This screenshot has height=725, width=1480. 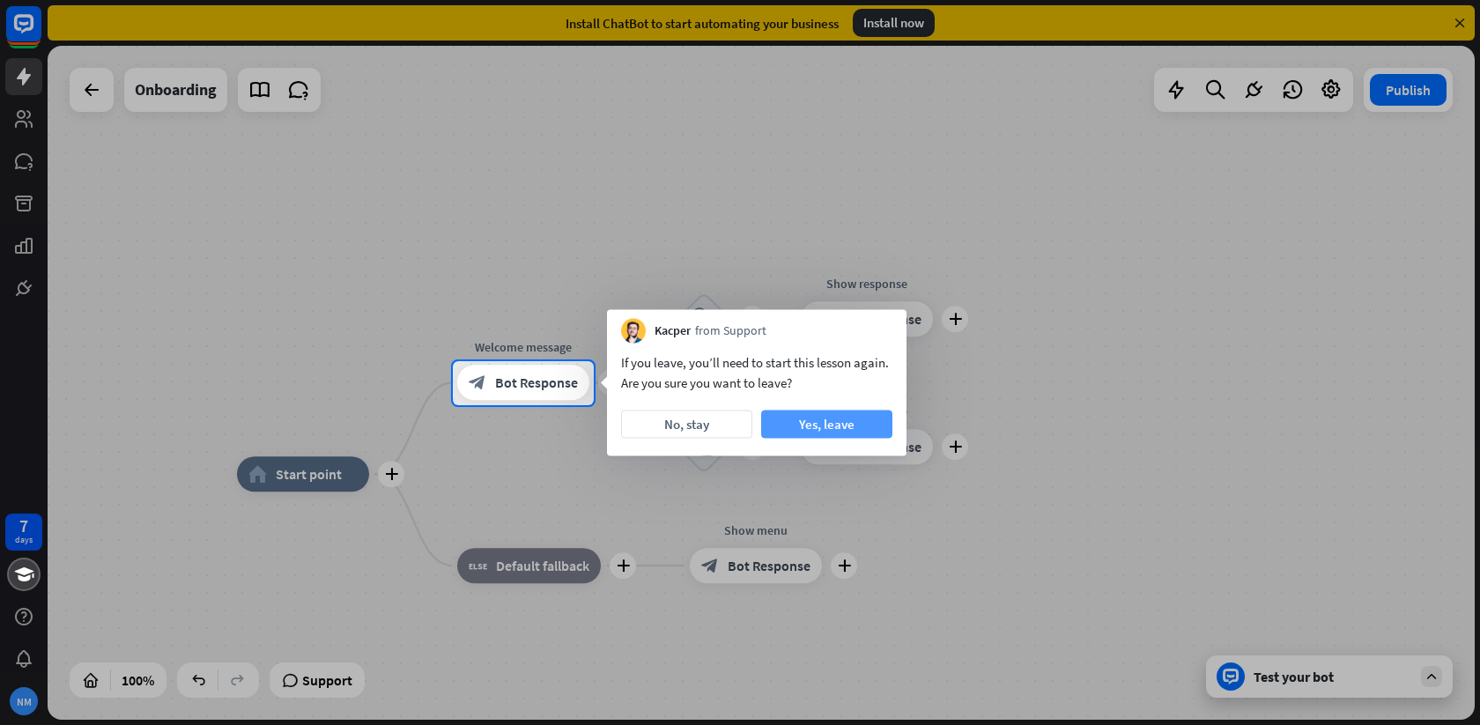 What do you see at coordinates (827, 425) in the screenshot?
I see `button: Yes, leave` at bounding box center [827, 425].